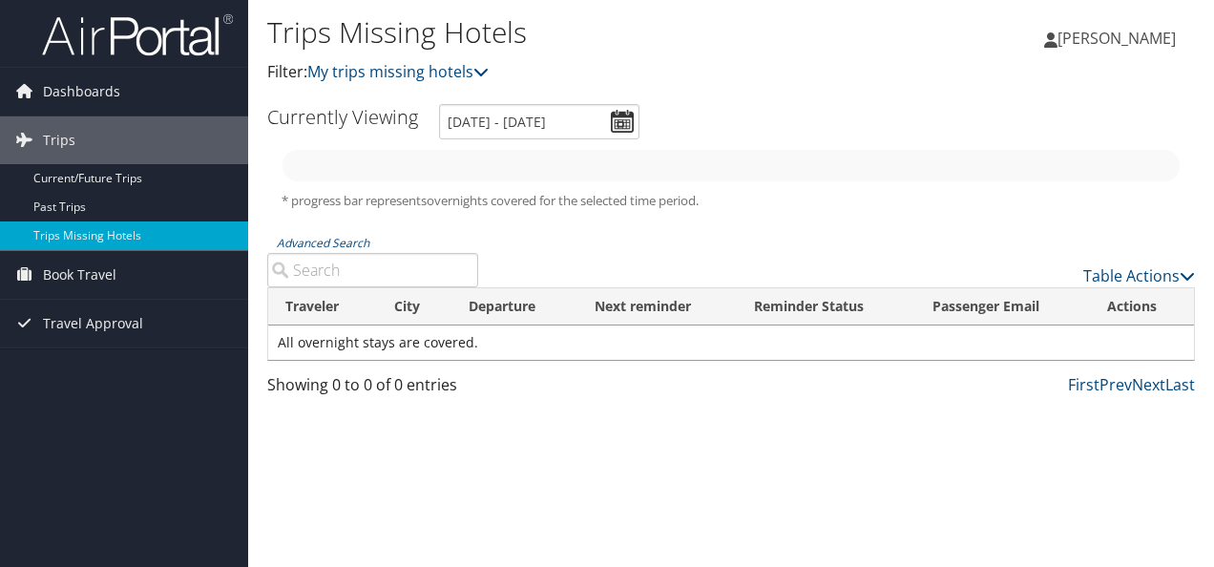 This screenshot has height=567, width=1214. I want to click on a: First, so click(1083, 385).